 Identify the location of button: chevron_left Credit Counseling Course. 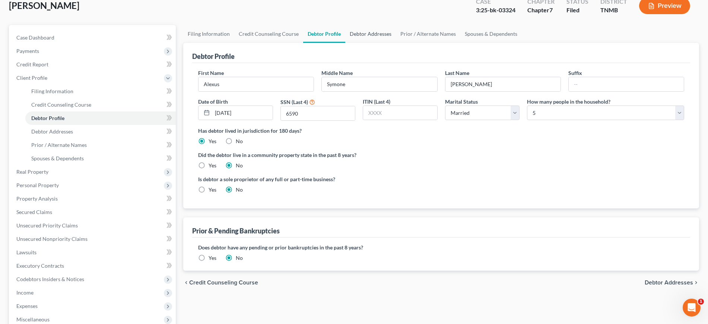
(221, 282).